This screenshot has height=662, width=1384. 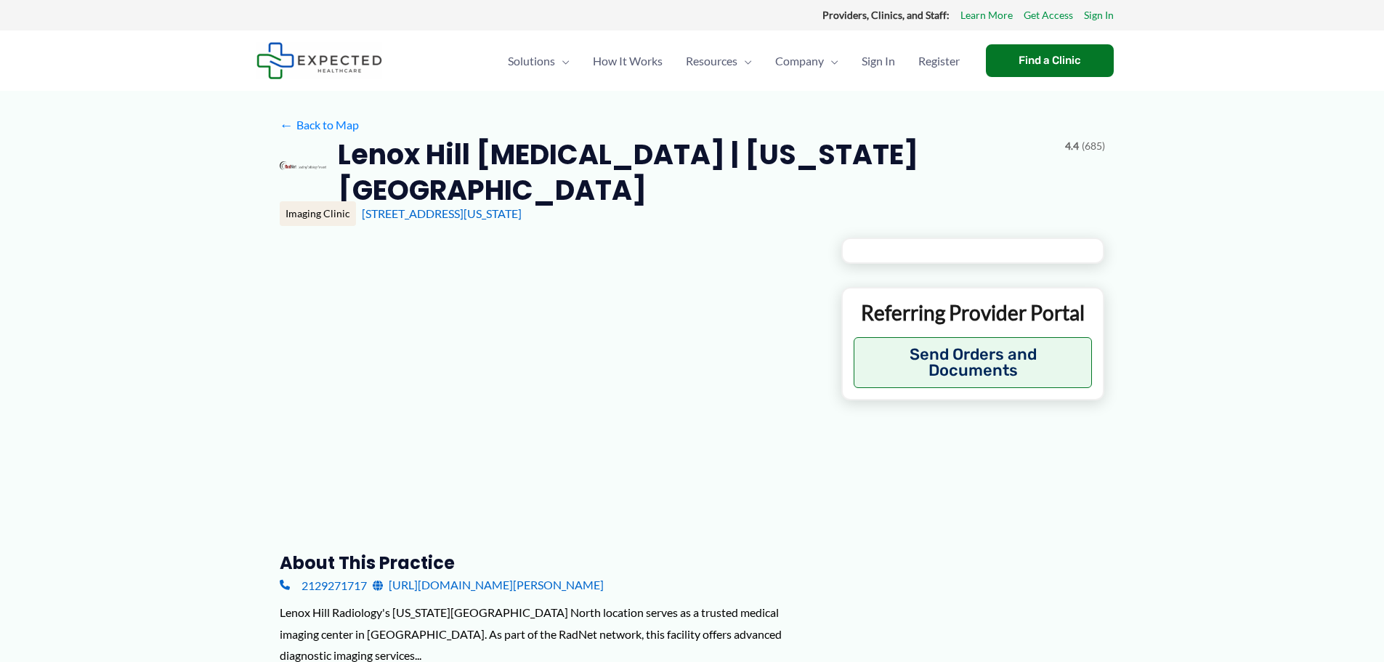 I want to click on div: Find a Clinic, so click(x=1050, y=60).